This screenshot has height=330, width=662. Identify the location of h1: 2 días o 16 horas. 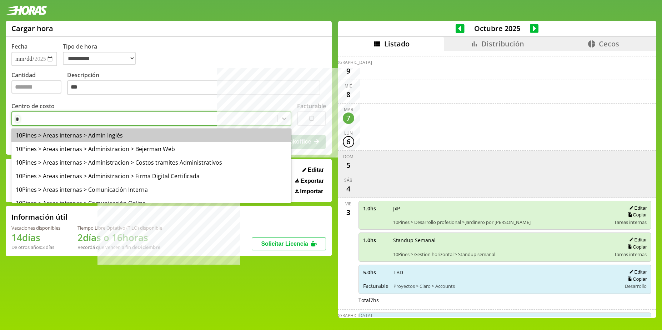
(120, 237).